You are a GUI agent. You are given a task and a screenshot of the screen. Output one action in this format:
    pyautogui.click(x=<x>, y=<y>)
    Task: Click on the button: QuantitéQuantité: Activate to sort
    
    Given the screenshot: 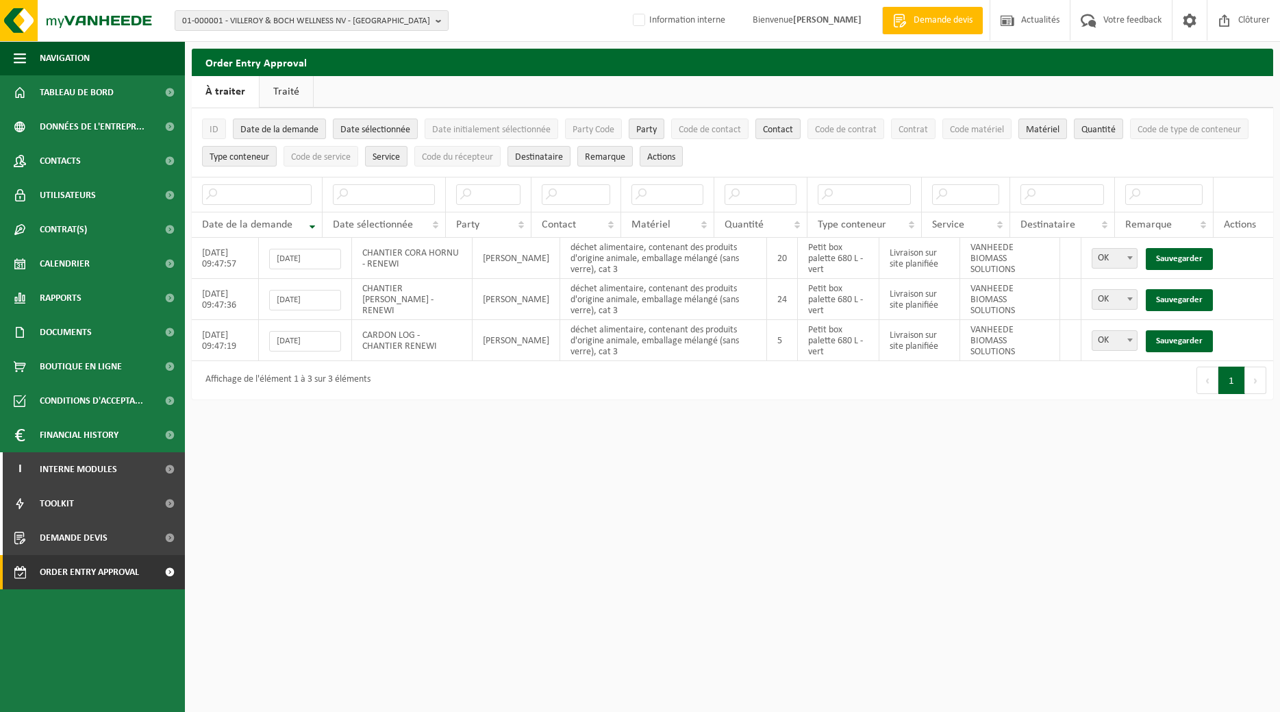 What is the action you would take?
    pyautogui.click(x=1099, y=129)
    